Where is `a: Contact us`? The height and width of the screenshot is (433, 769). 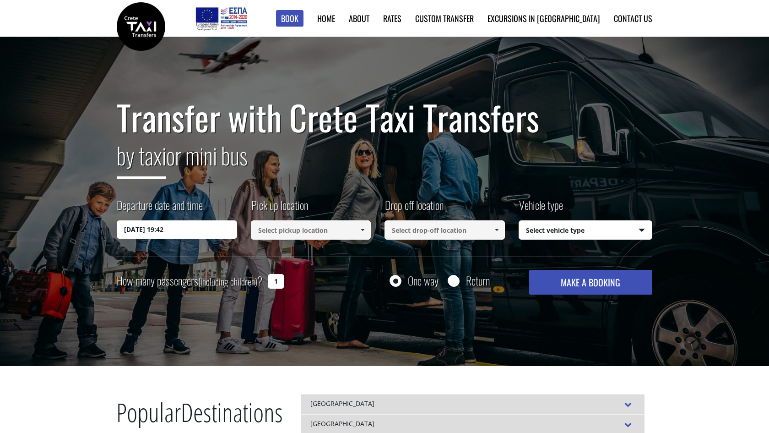 a: Contact us is located at coordinates (633, 18).